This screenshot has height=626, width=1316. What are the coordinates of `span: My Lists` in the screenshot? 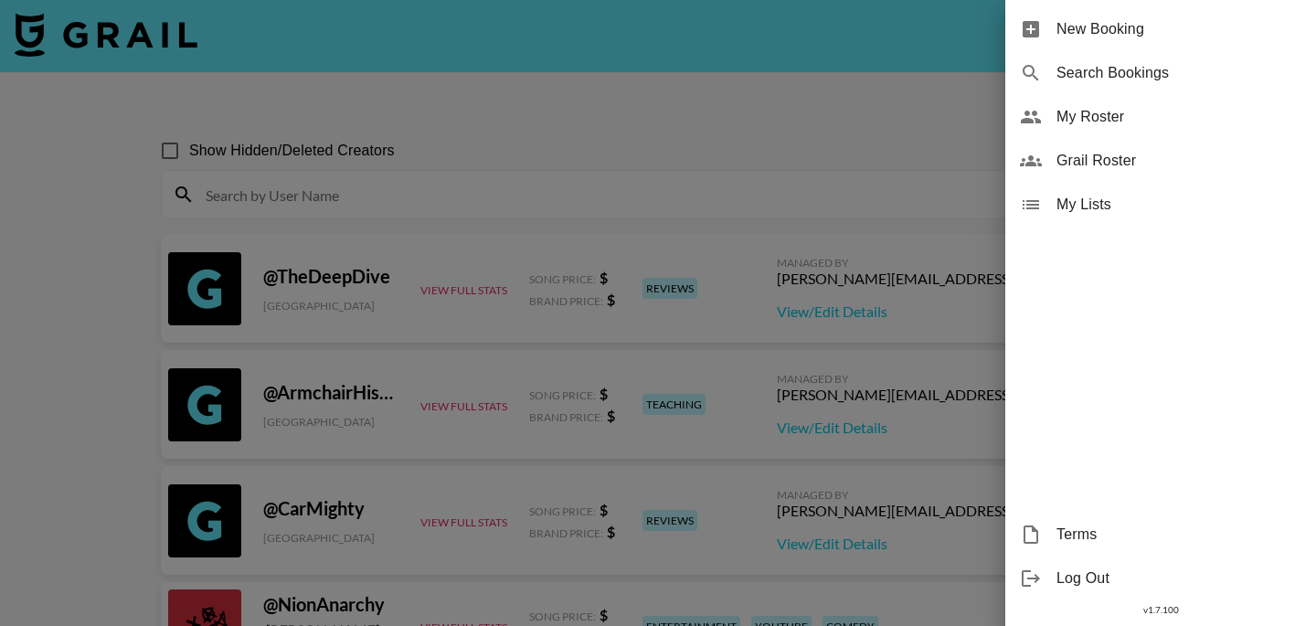 It's located at (1179, 205).